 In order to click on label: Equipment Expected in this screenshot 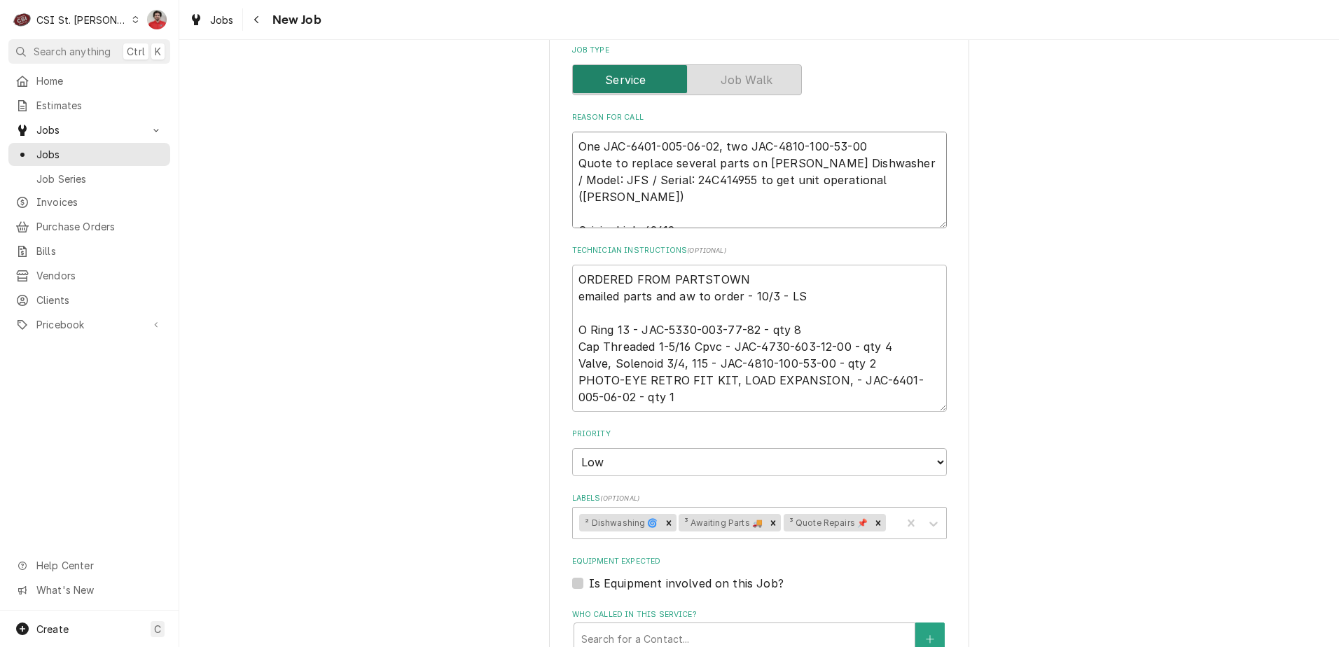, I will do `click(759, 562)`.